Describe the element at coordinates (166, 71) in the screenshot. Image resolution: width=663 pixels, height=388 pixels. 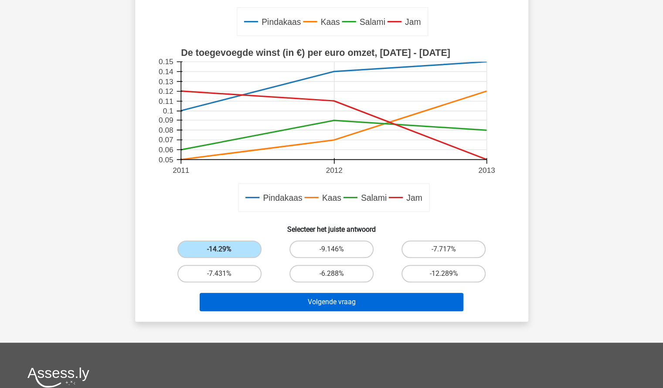
I see `text: 0.14` at that location.